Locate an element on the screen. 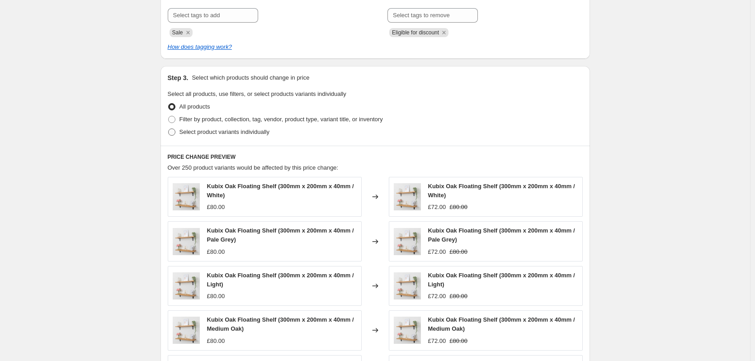  button: Remove Eligible for discount is located at coordinates (444, 33).